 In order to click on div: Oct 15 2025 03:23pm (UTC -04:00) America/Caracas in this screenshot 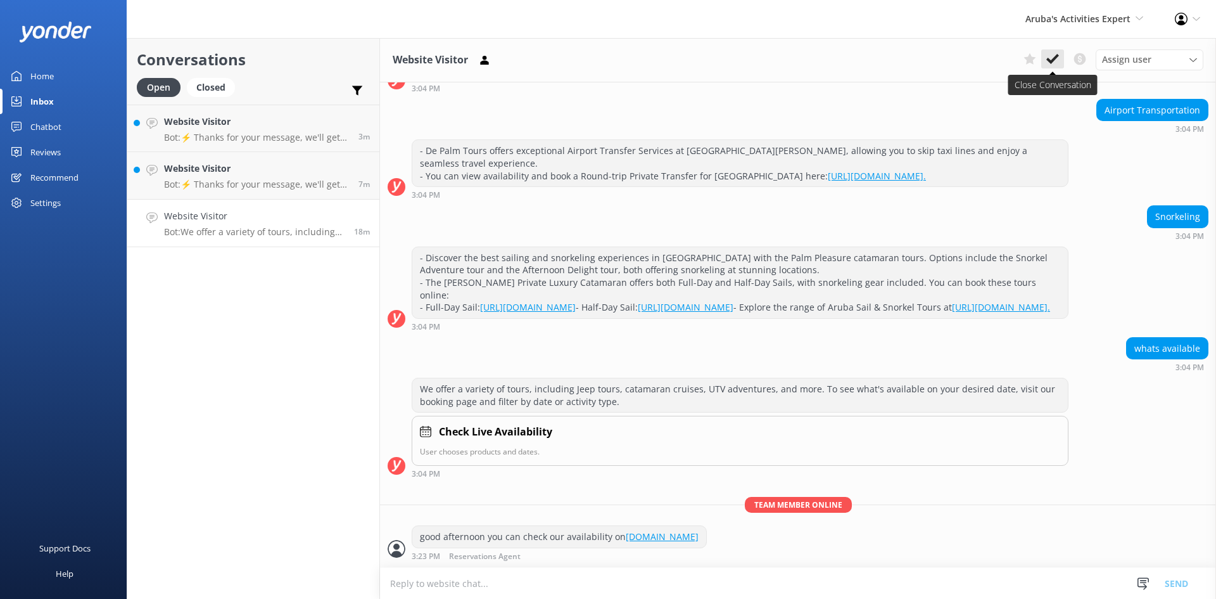, I will do `click(559, 556)`.